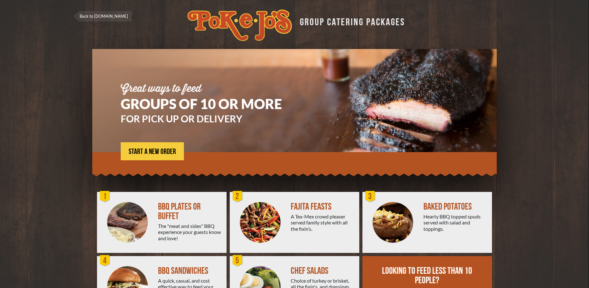 The height and width of the screenshot is (288, 589). Describe the element at coordinates (240, 25) in the screenshot. I see `img: logo.svg` at that location.